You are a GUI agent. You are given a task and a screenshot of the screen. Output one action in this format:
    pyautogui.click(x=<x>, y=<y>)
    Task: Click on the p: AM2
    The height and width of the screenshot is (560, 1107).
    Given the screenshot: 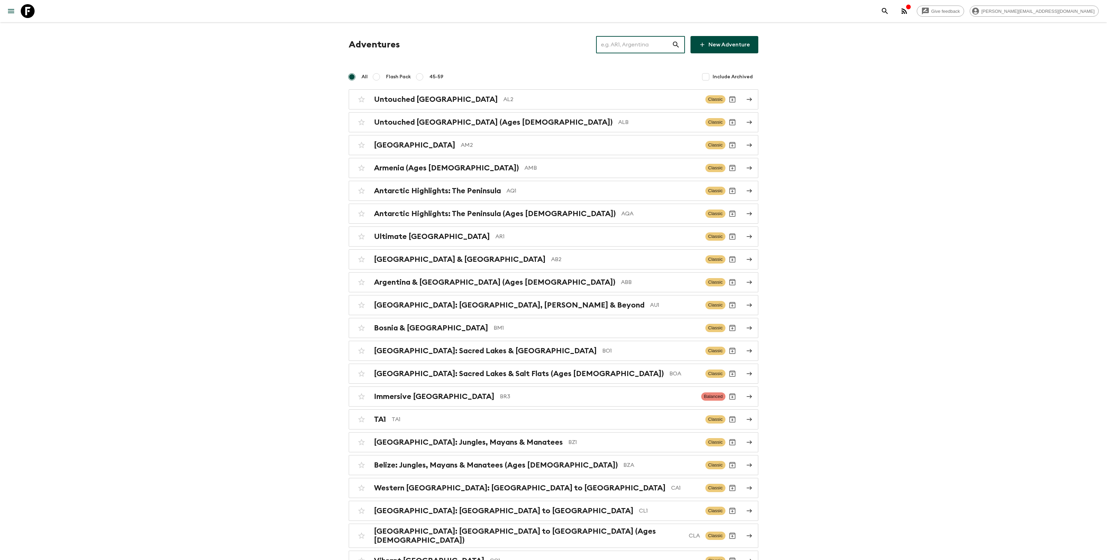 What is the action you would take?
    pyautogui.click(x=580, y=145)
    